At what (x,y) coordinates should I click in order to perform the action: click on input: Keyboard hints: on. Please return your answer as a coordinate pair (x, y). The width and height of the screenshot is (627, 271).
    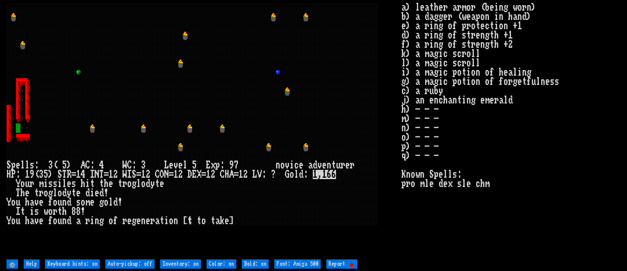
    Looking at the image, I should click on (72, 264).